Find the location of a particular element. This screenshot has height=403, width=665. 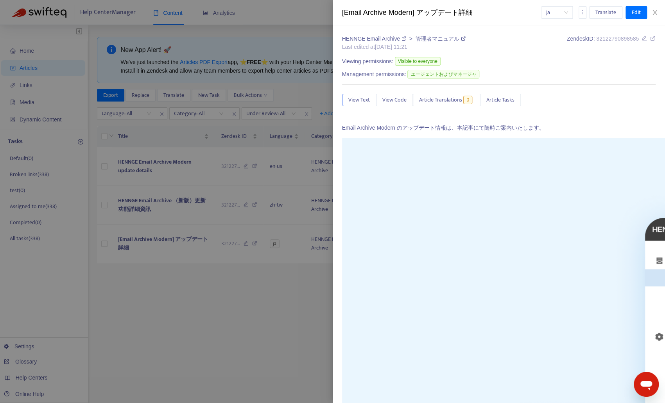

a: 管理者マニュアル is located at coordinates (440, 39).